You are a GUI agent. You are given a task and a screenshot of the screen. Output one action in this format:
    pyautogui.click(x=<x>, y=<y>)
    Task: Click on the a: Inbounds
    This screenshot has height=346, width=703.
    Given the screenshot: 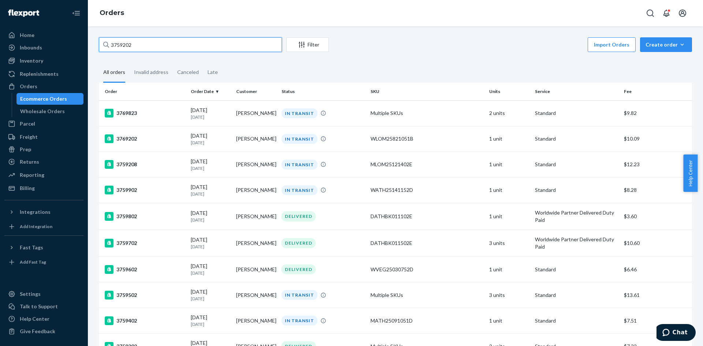 What is the action you would take?
    pyautogui.click(x=44, y=48)
    